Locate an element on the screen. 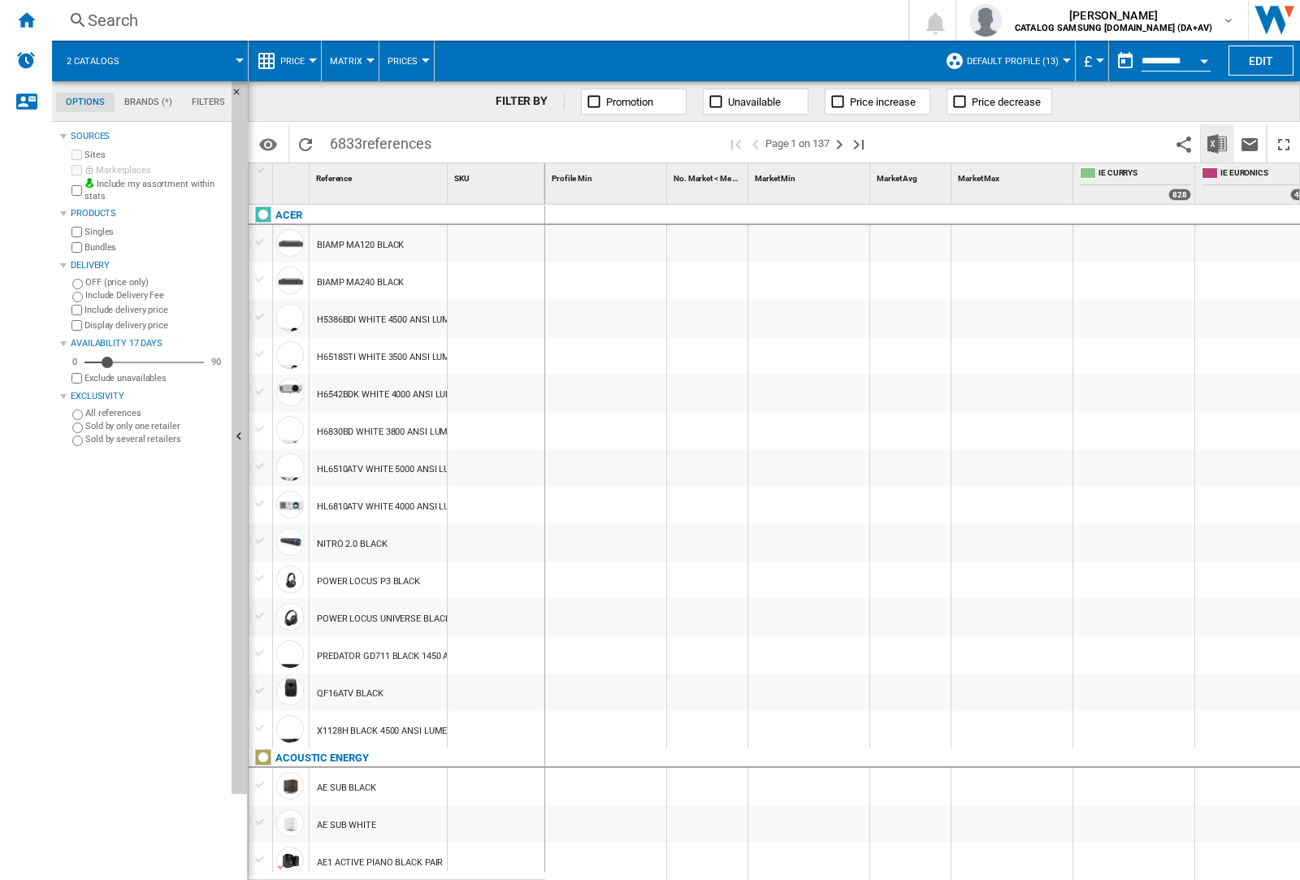 The height and width of the screenshot is (880, 1300). div: Sources is located at coordinates (148, 136).